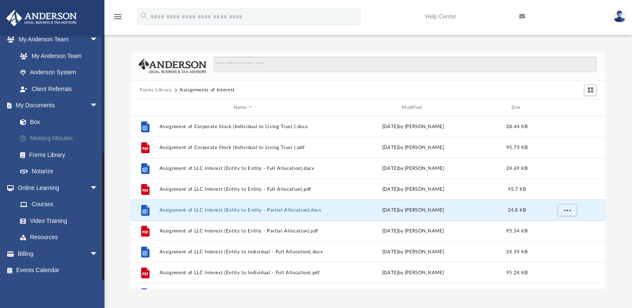  Describe the element at coordinates (59, 122) in the screenshot. I see `a: Box` at that location.